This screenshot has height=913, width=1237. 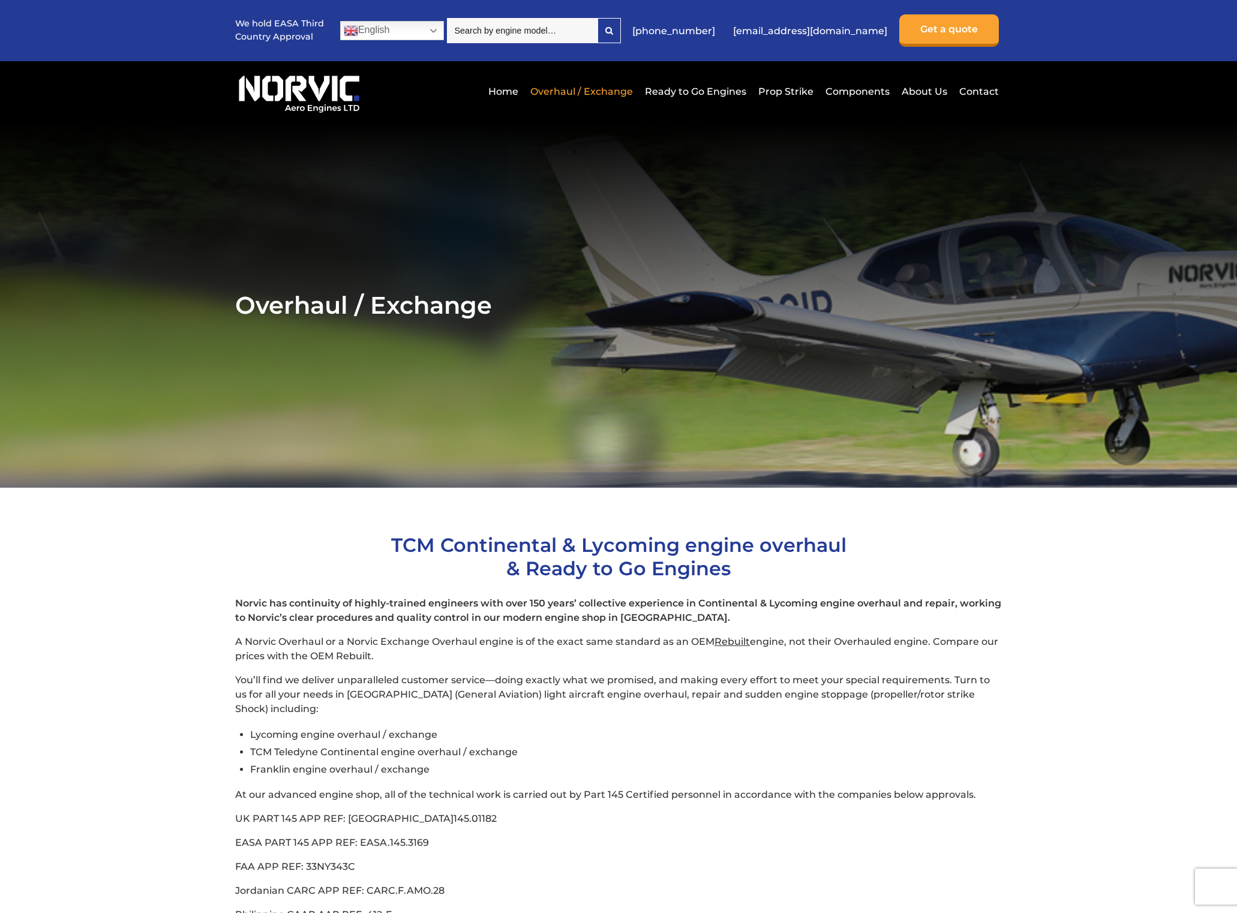 What do you see at coordinates (581, 91) in the screenshot?
I see `a: Overhaul / Exchange` at bounding box center [581, 91].